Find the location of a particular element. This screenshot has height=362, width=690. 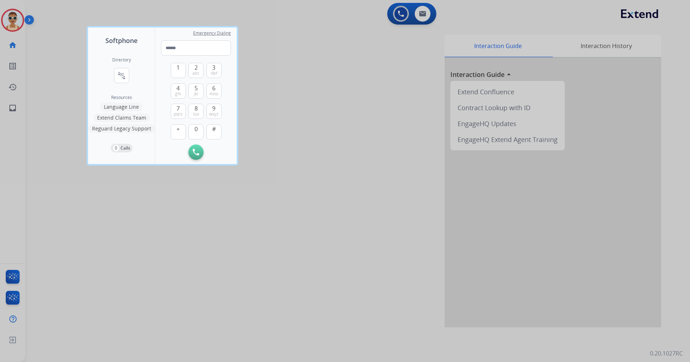

span: 2 is located at coordinates (196, 68).